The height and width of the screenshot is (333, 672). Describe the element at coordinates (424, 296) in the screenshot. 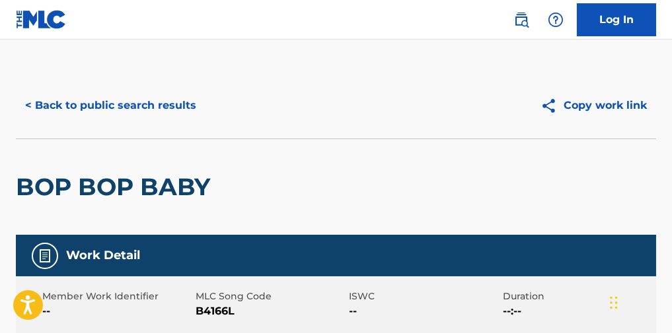

I see `span: ISWC` at that location.